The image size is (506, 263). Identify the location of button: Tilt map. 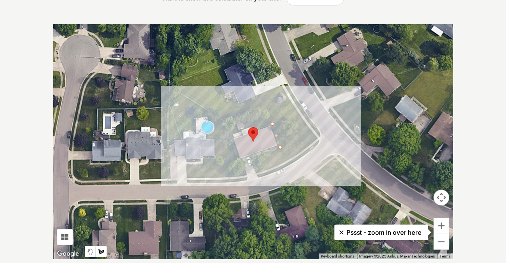
(65, 237).